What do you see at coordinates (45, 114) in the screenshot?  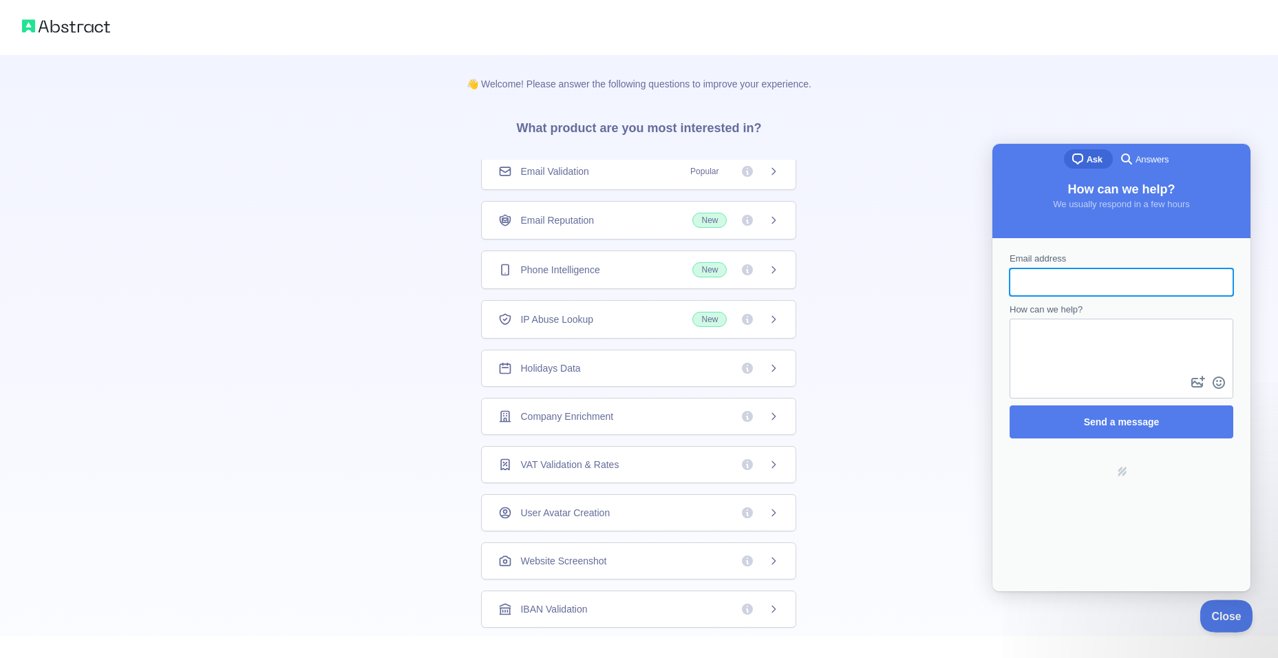 I see `span: Email address` at bounding box center [45, 114].